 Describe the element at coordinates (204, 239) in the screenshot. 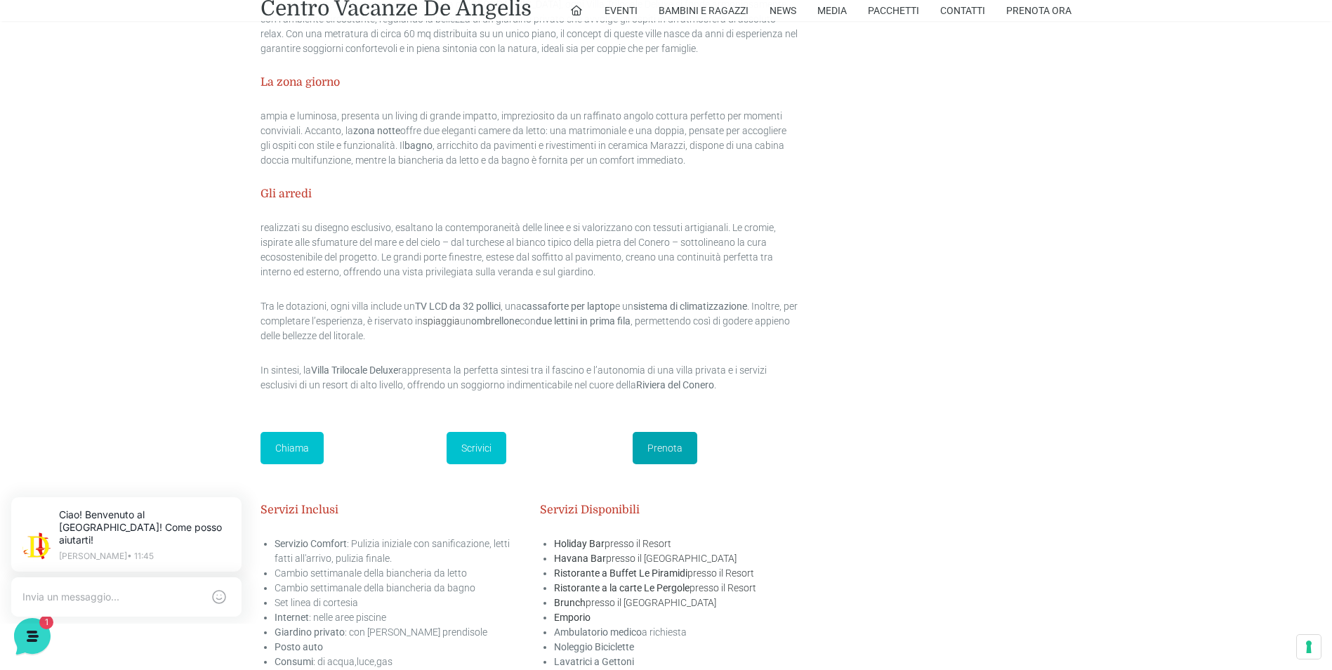

I see `a: Apri Centro Assistenza` at that location.